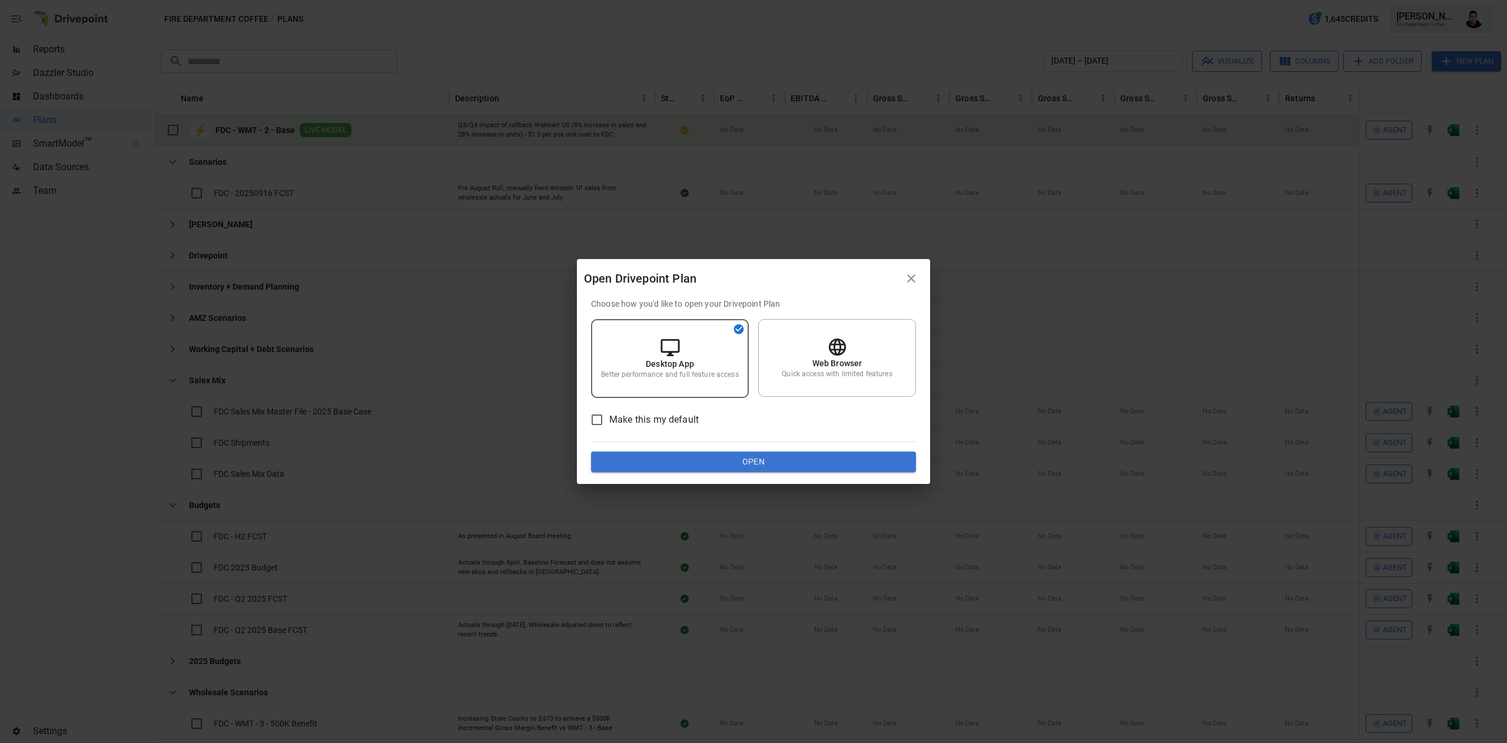 The image size is (1507, 743). I want to click on p: Web Browser, so click(837, 363).